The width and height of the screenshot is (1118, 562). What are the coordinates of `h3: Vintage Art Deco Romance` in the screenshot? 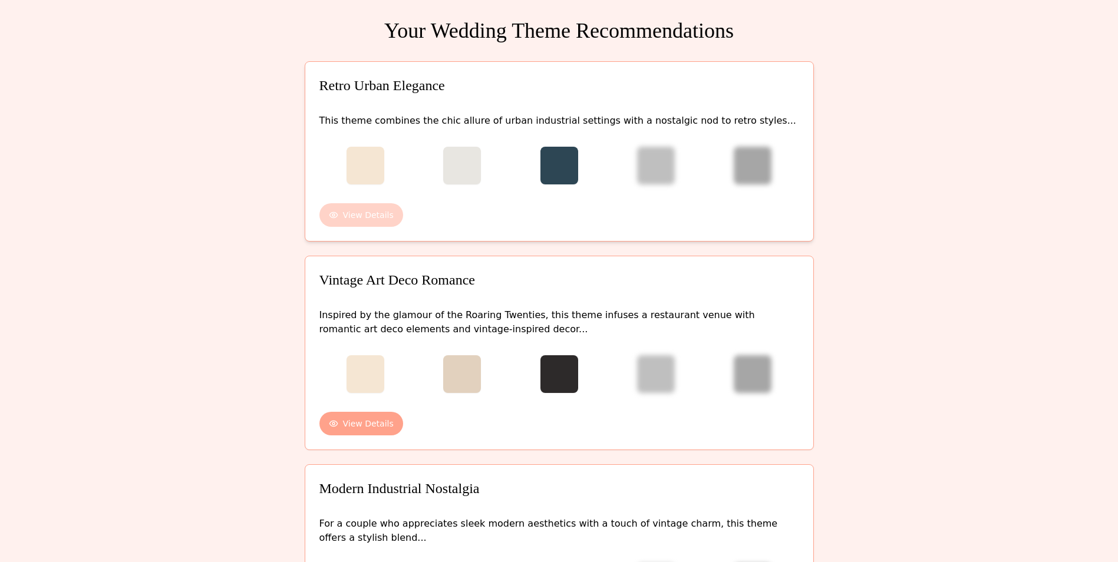 It's located at (559, 280).